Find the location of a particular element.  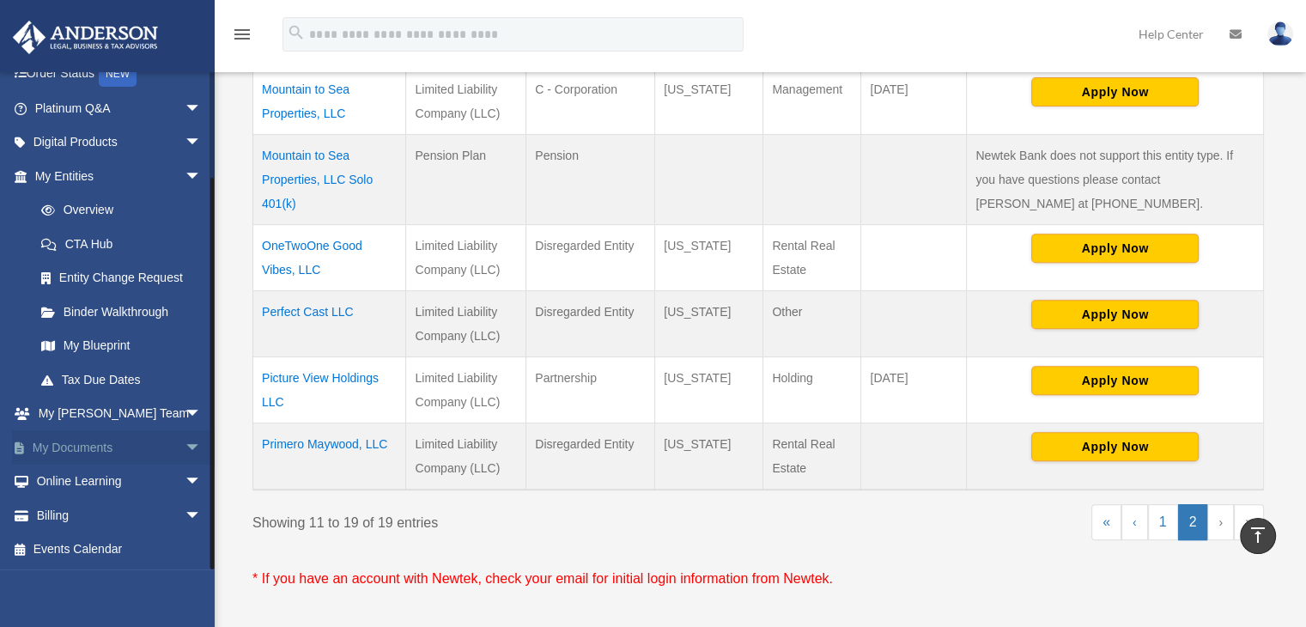

i: menu is located at coordinates (242, 34).